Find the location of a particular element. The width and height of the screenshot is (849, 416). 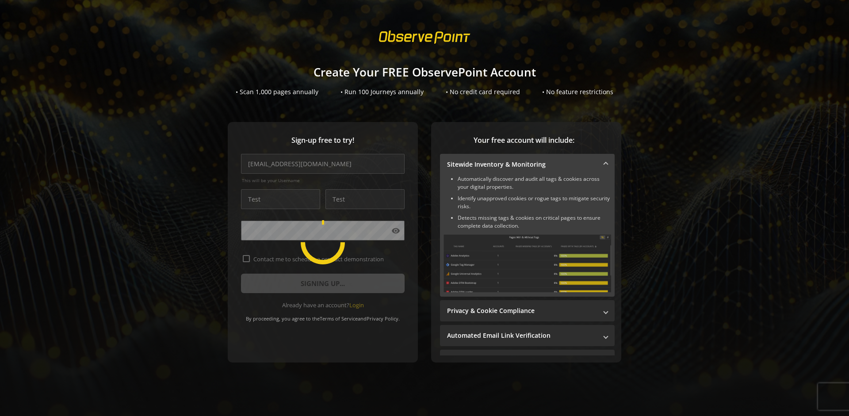

a: Terms of Service is located at coordinates (339, 318).